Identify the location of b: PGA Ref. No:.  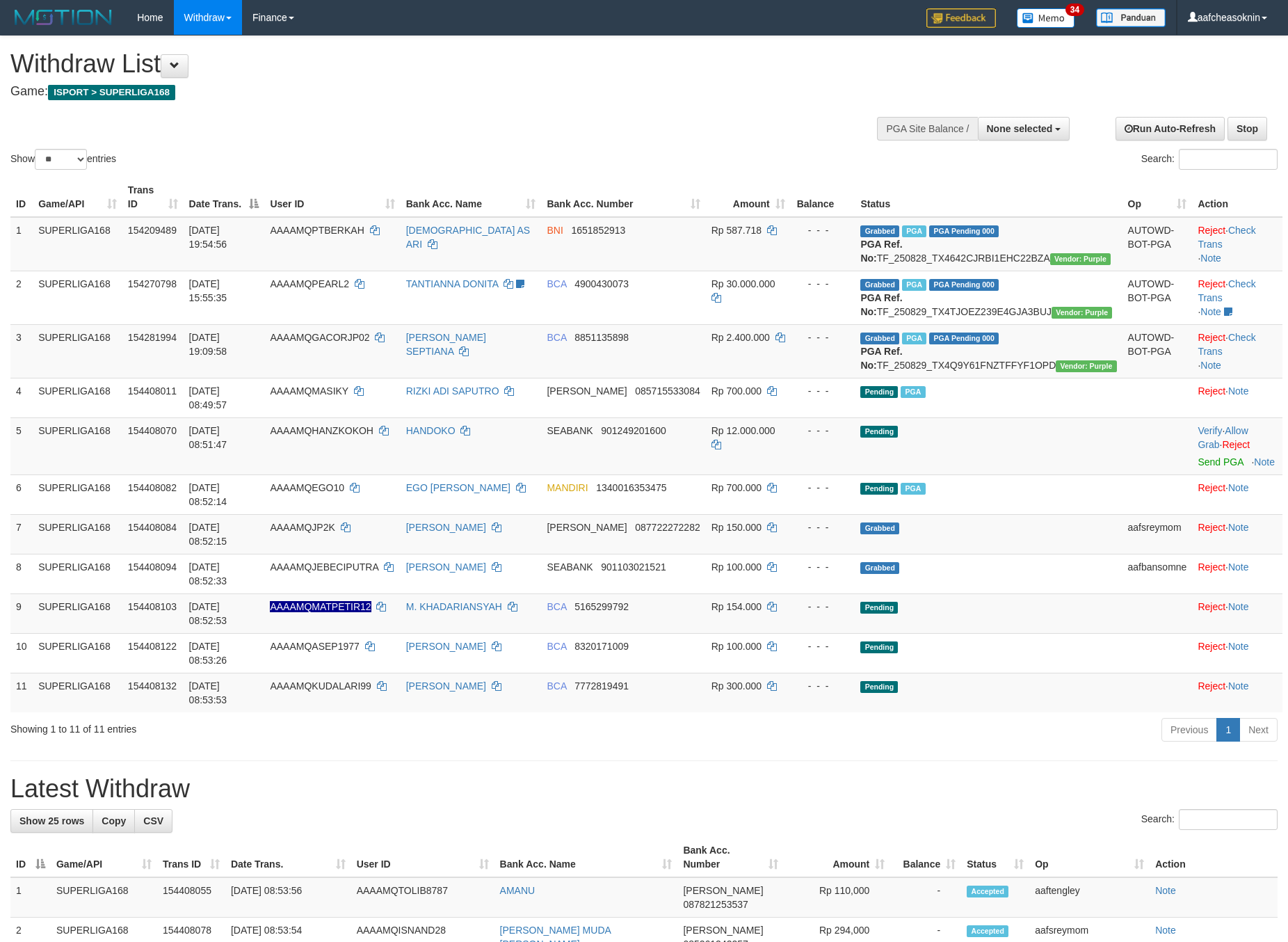
(881, 358).